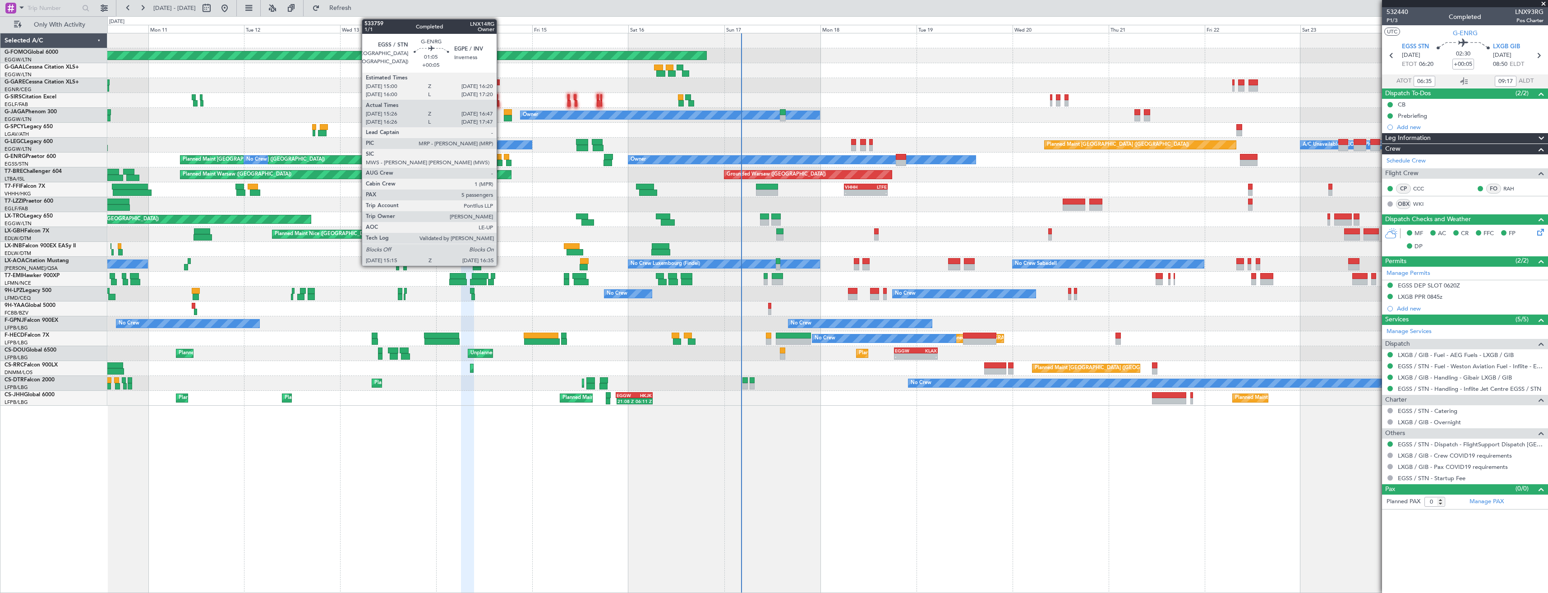  Describe the element at coordinates (14, 179) in the screenshot. I see `a: LTBA/ISL` at that location.